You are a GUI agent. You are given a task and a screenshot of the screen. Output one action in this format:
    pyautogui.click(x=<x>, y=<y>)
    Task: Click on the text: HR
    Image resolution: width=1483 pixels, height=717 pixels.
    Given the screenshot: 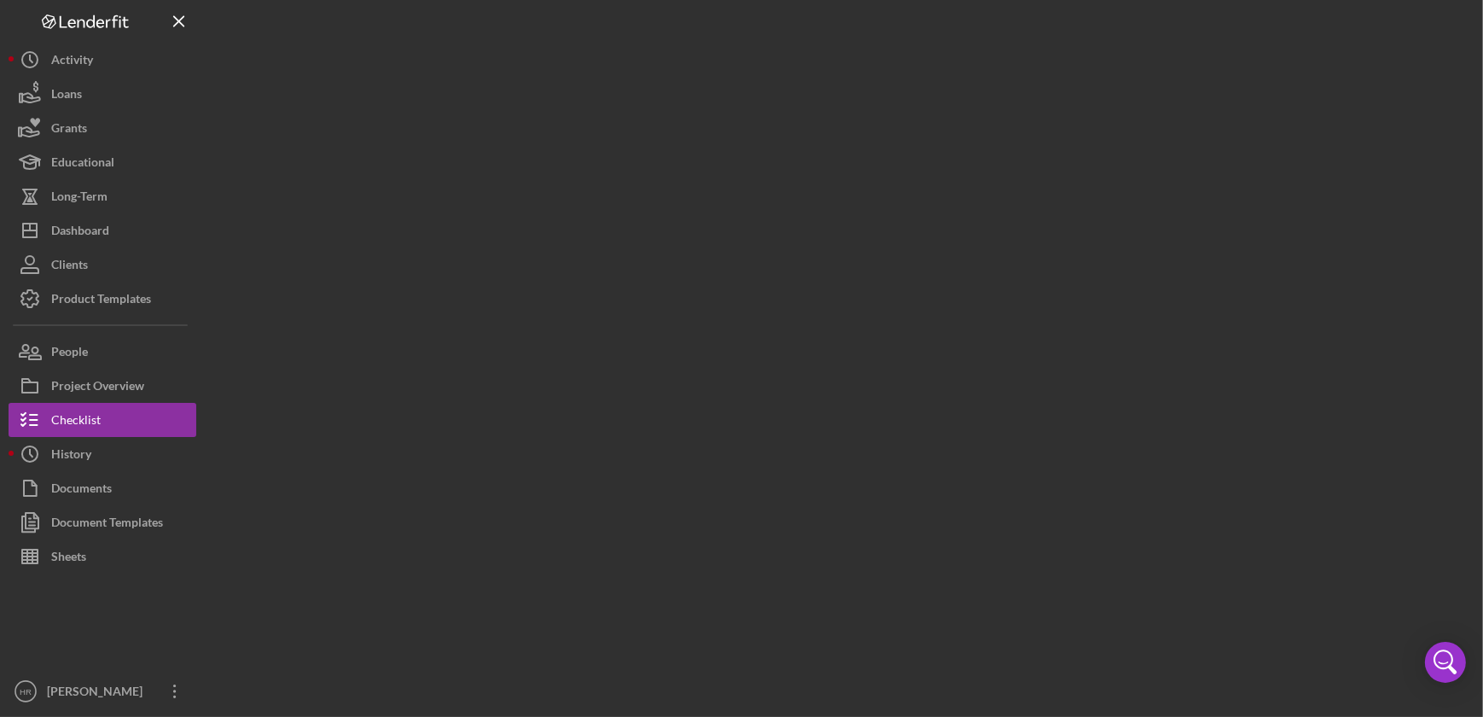 What is the action you would take?
    pyautogui.click(x=26, y=691)
    